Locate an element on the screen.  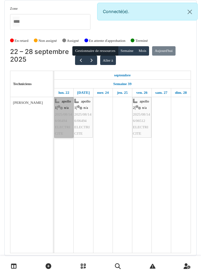
a: Semaine 39 is located at coordinates (122, 84).